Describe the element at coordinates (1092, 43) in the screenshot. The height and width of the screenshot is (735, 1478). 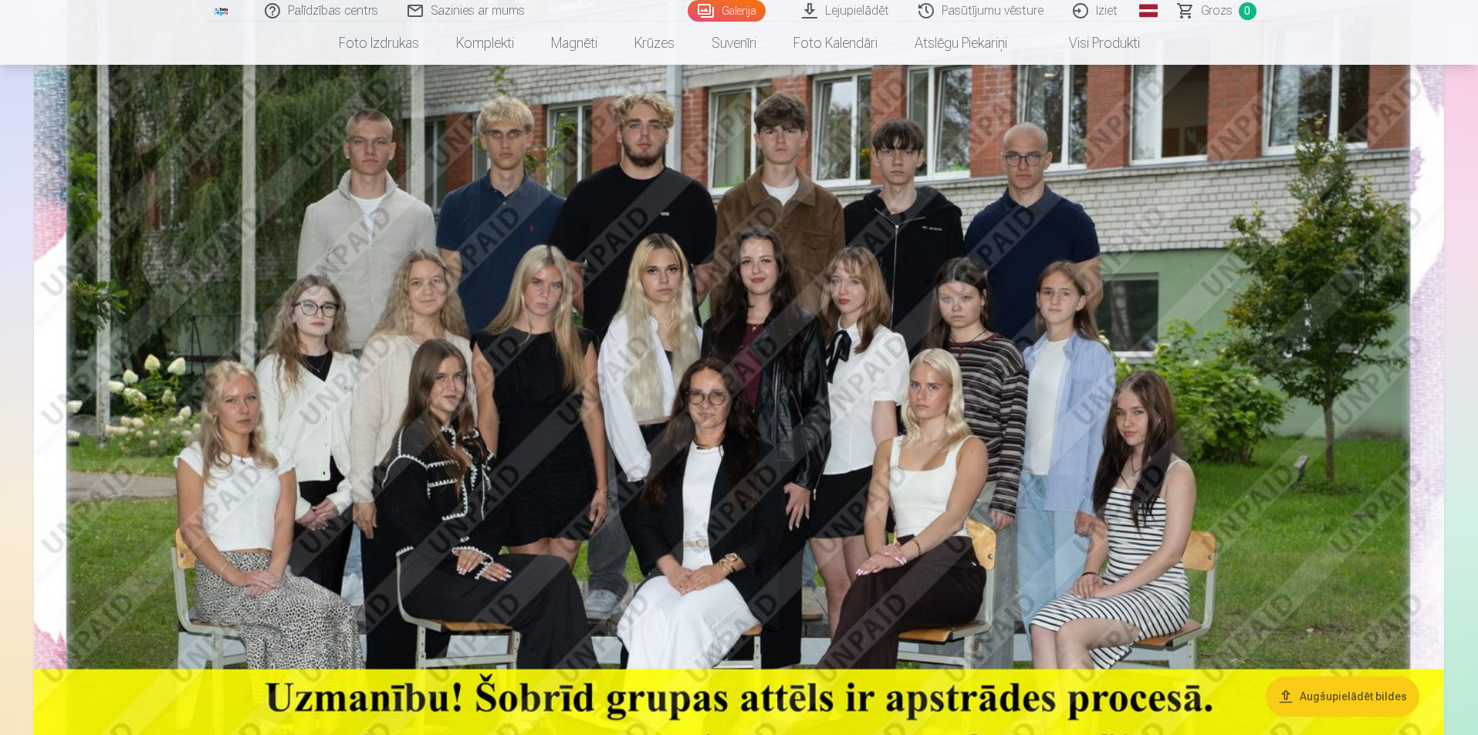
I see `a: Visi produkti` at that location.